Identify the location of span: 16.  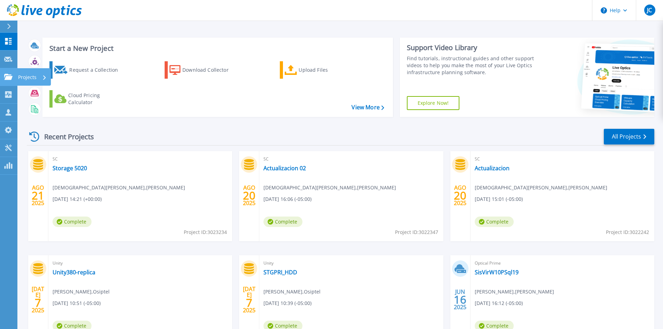
(460, 299).